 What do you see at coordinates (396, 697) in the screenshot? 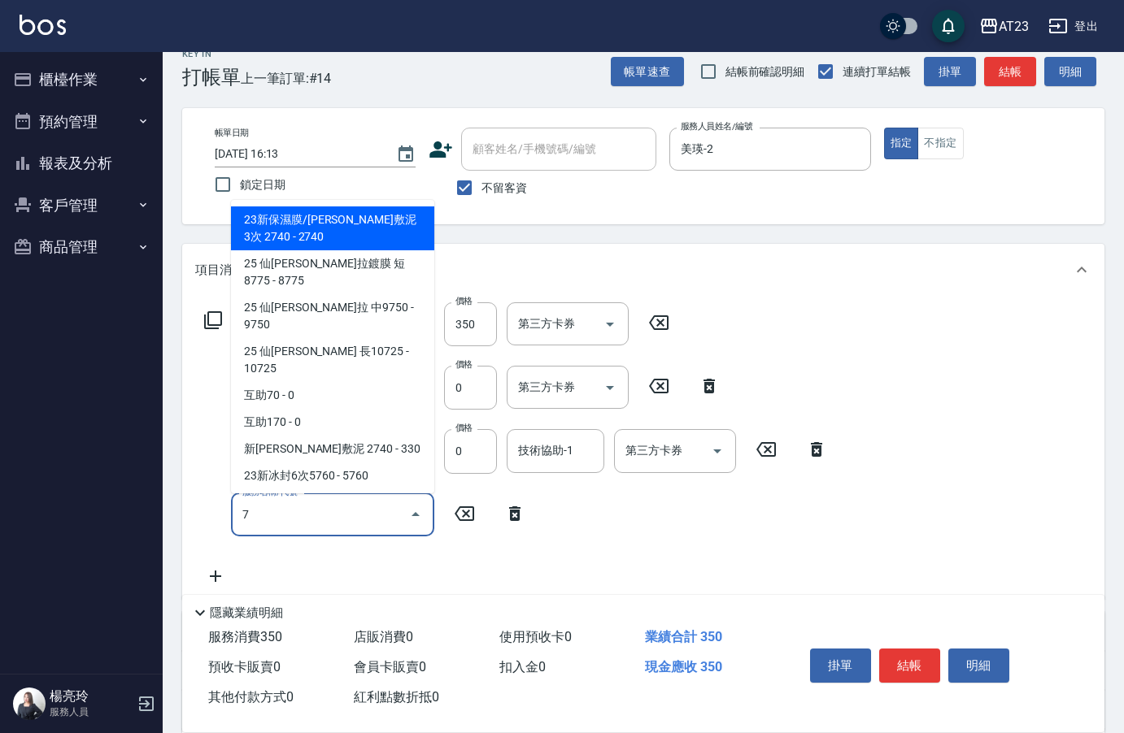
I see `span: 紅利點數折抵 0` at bounding box center [396, 697].